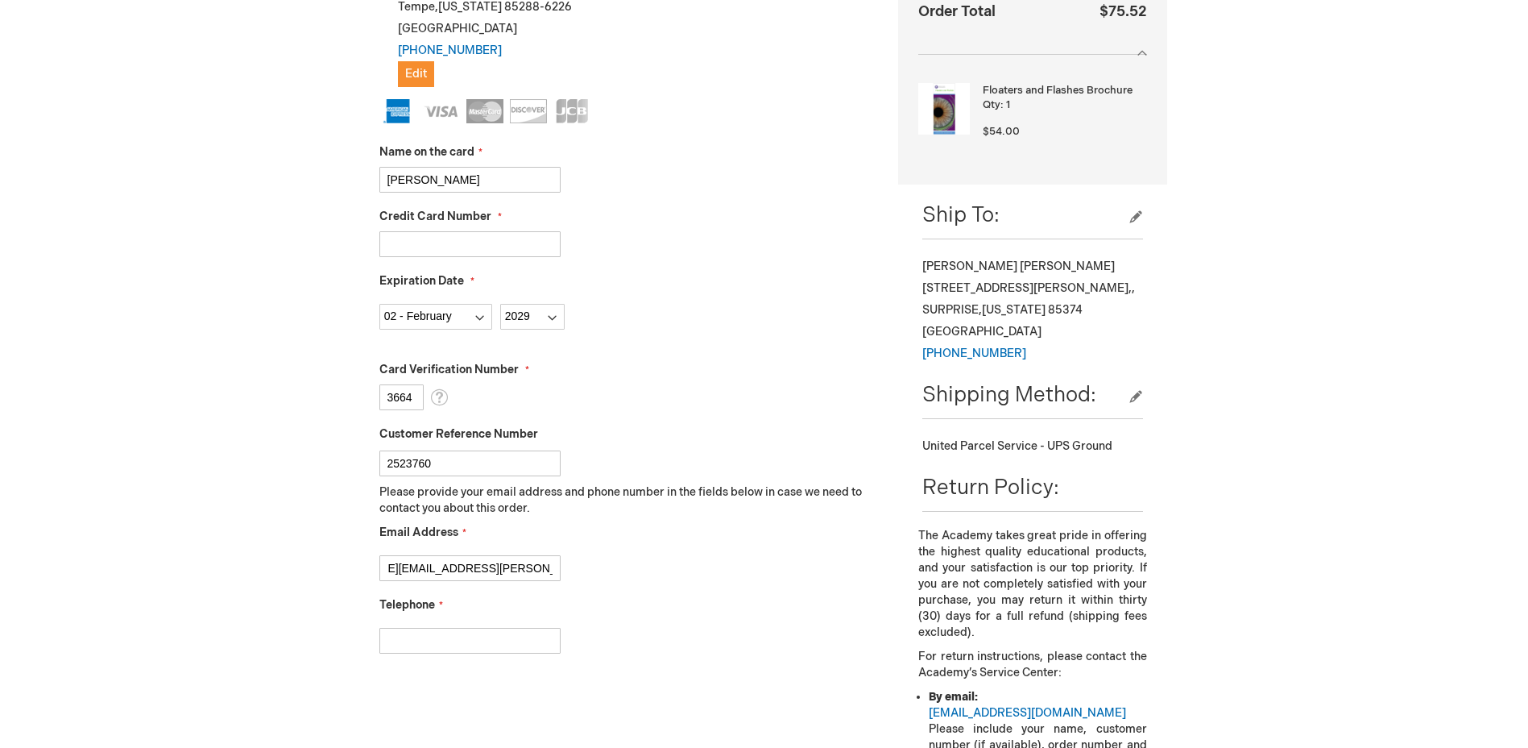  Describe the element at coordinates (485, 111) in the screenshot. I see `img: MasterCard` at that location.